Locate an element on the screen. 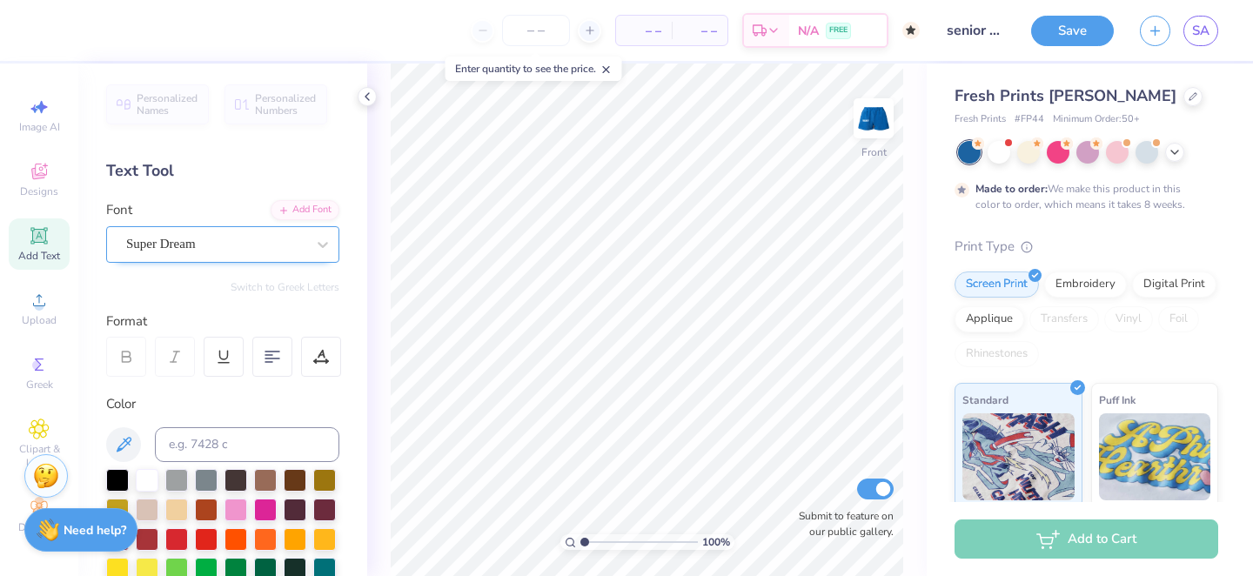 The height and width of the screenshot is (576, 1253). span: 100 % is located at coordinates (716, 542).